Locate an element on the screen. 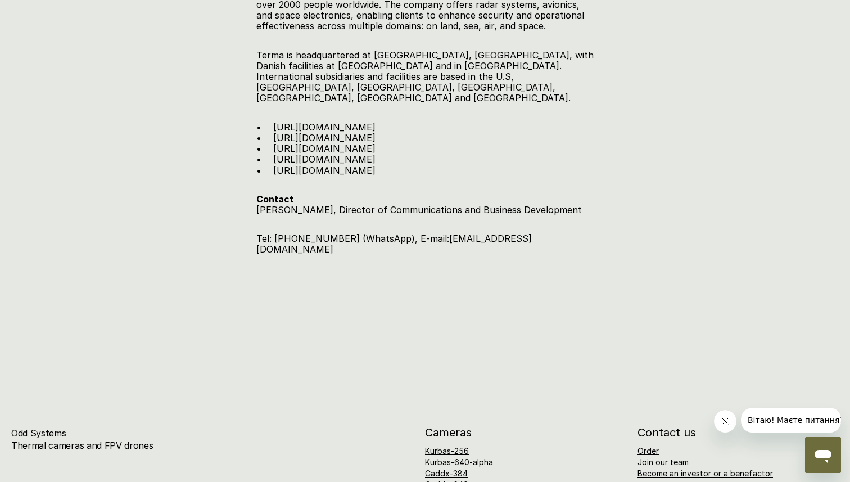 Image resolution: width=850 pixels, height=482 pixels. h2: Contact us is located at coordinates (738, 432).